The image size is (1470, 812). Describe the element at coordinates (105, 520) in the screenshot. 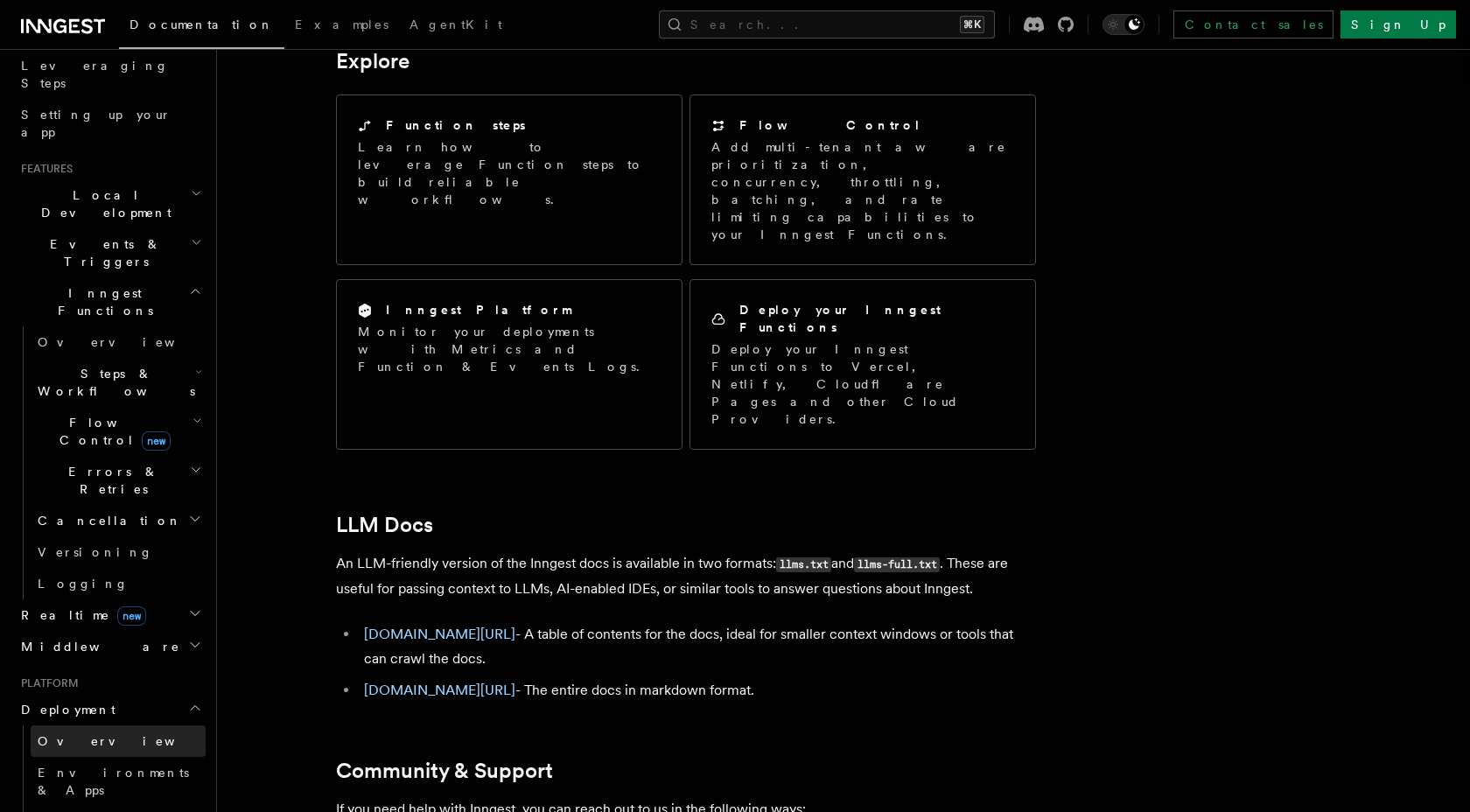

I see `span: Cancellation` at that location.